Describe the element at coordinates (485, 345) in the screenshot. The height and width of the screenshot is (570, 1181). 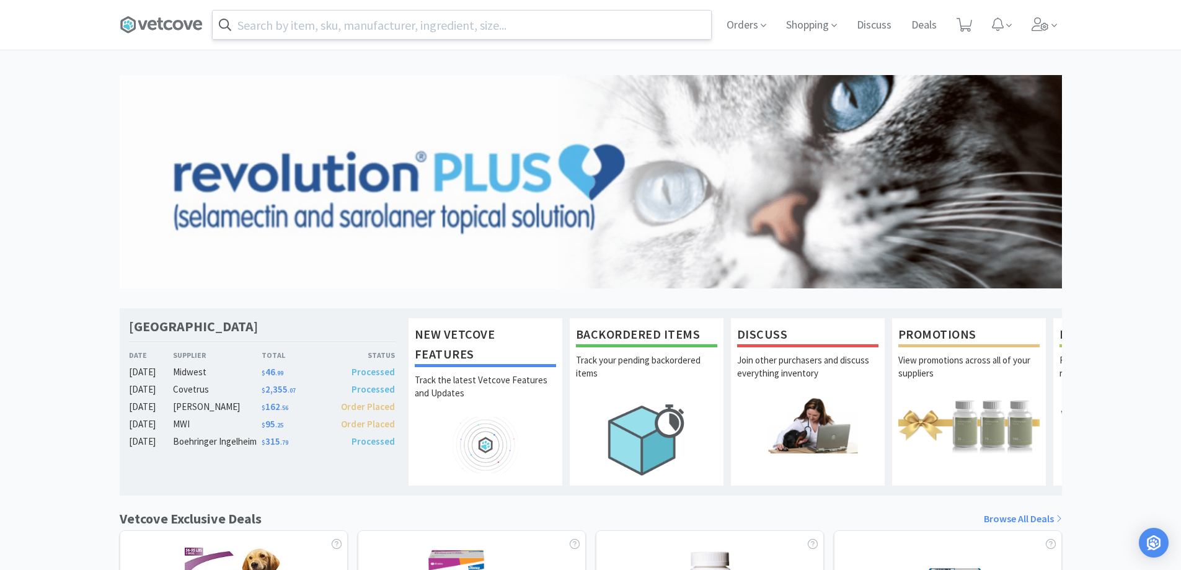
I see `h1: New Vetcove Features` at that location.